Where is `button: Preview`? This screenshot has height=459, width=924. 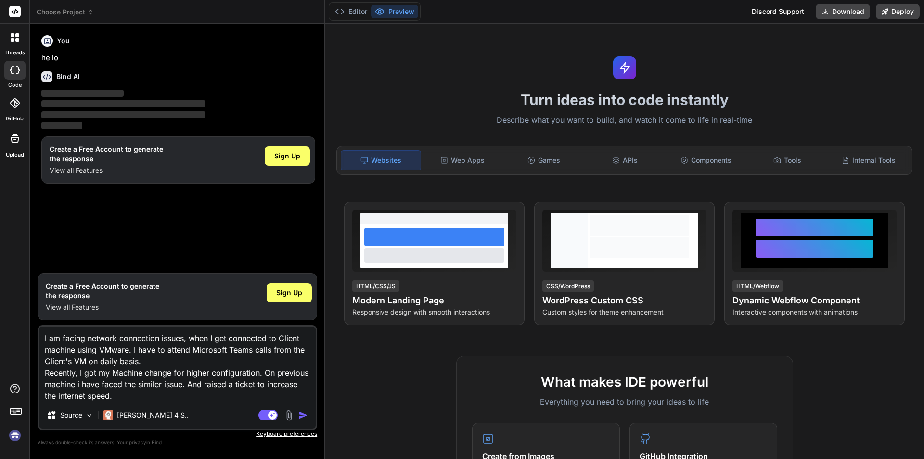
button: Preview is located at coordinates (395, 12).